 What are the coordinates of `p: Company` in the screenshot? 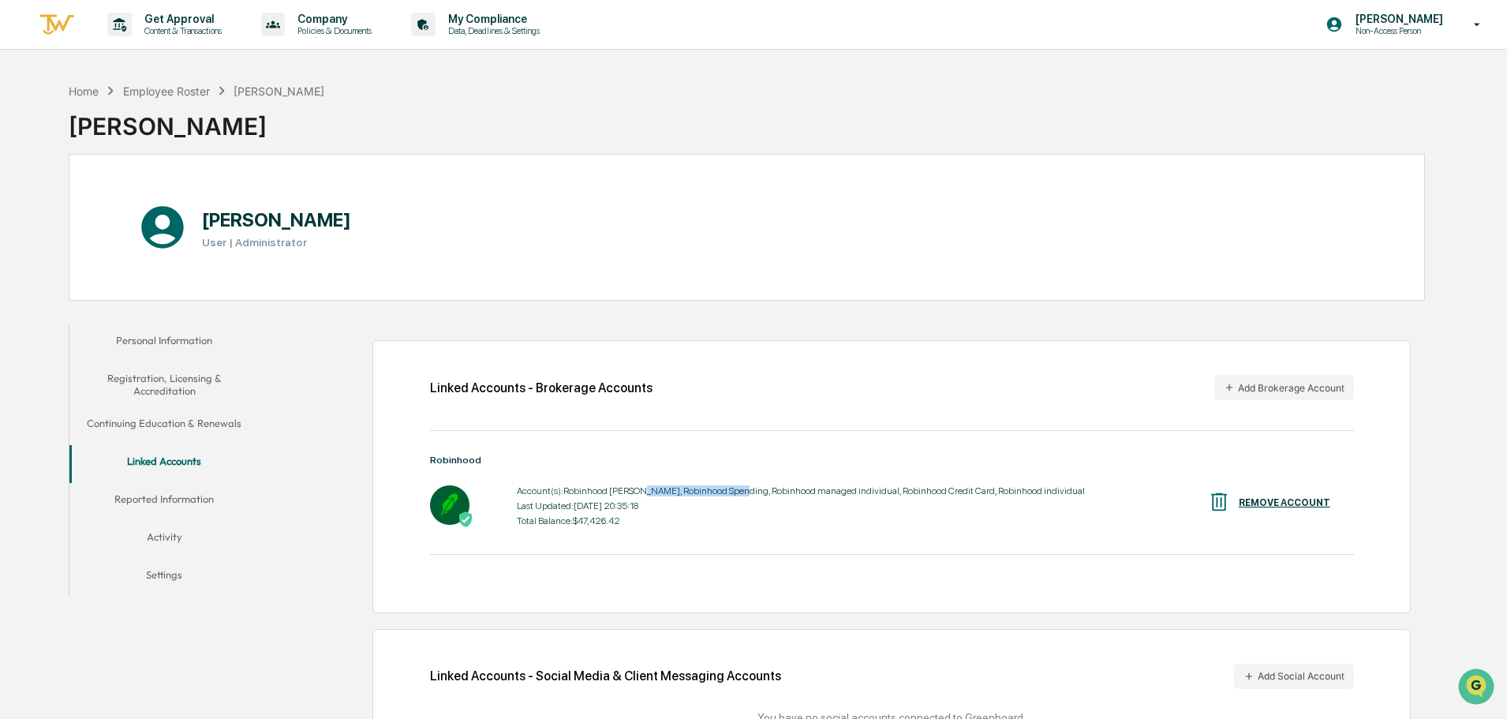 It's located at (332, 19).